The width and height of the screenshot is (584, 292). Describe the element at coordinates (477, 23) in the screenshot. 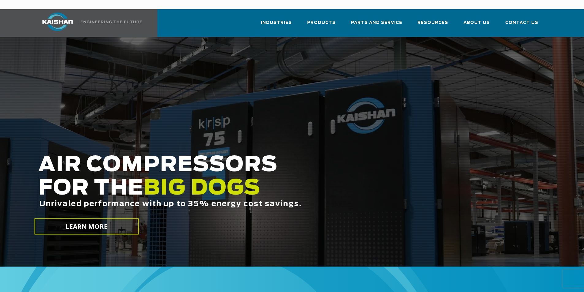

I see `span: About Us` at that location.